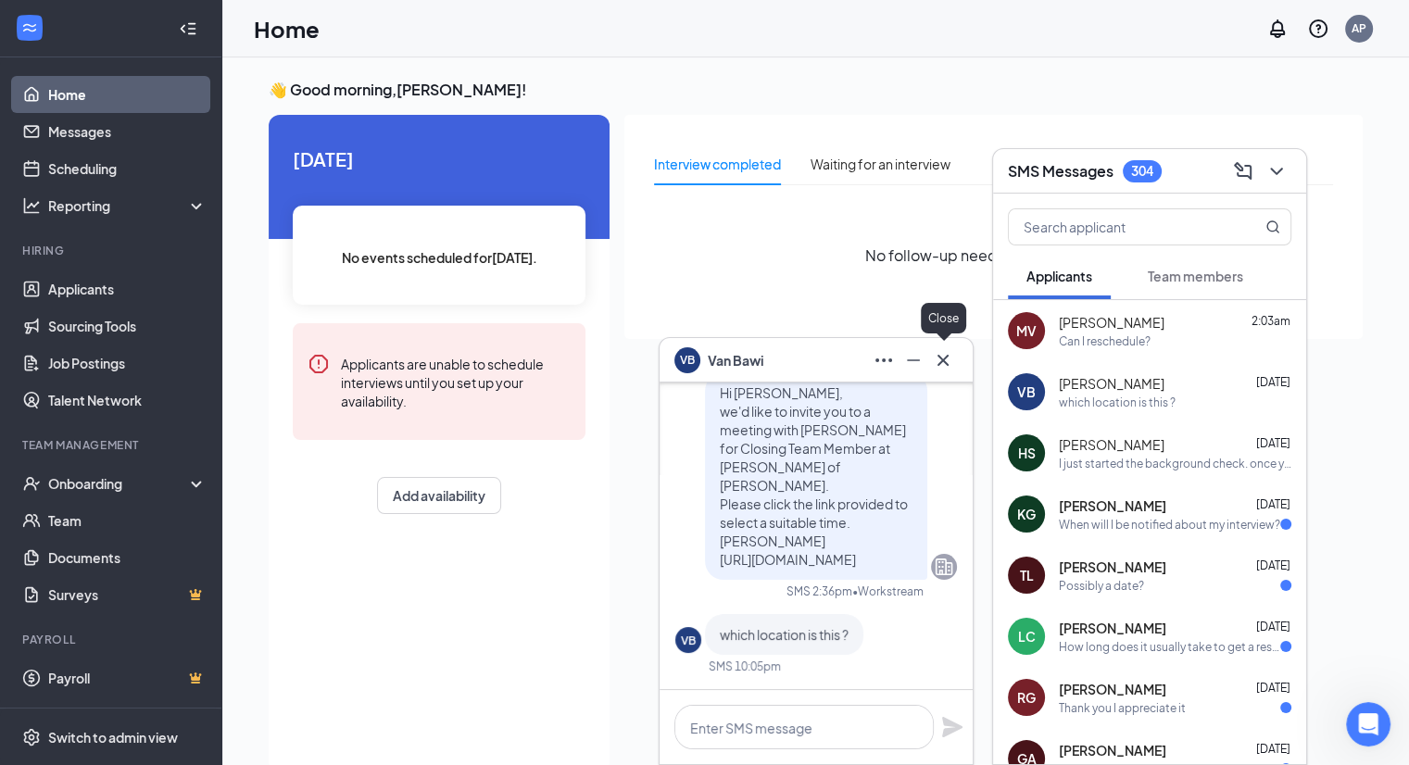 This screenshot has height=765, width=1409. I want to click on div: RG, so click(1026, 697).